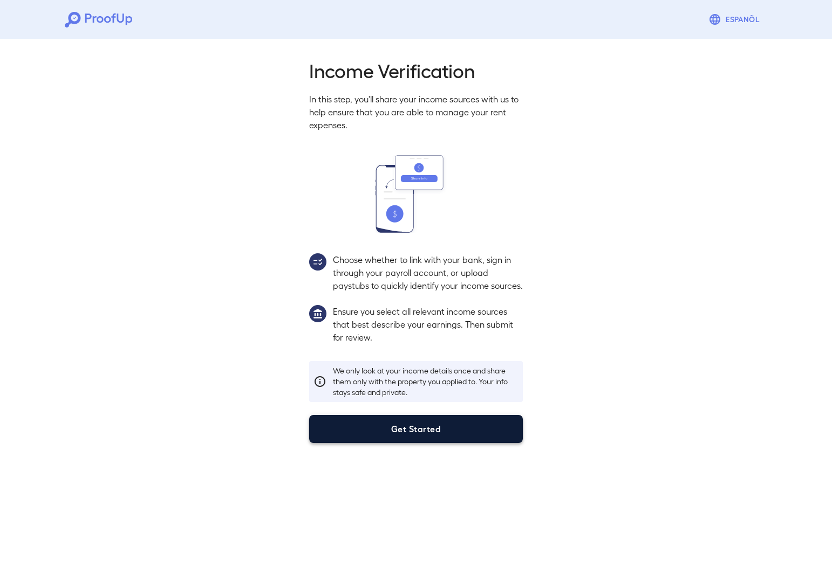  I want to click on button: Espanõl, so click(735, 19).